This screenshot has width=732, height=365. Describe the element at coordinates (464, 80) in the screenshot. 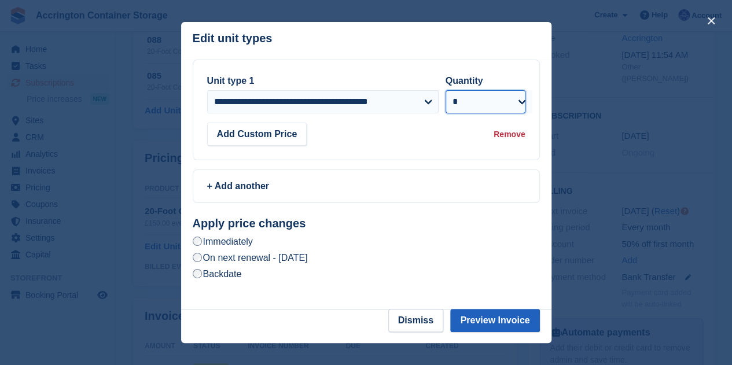

I see `label: Quantity` at that location.